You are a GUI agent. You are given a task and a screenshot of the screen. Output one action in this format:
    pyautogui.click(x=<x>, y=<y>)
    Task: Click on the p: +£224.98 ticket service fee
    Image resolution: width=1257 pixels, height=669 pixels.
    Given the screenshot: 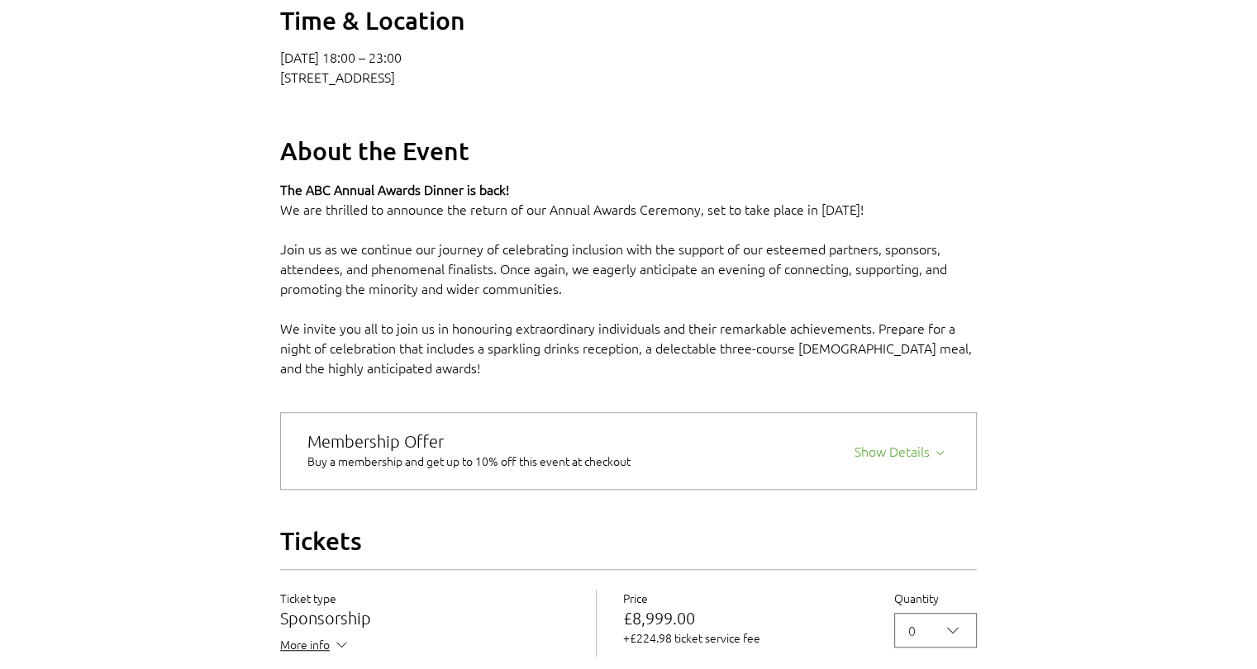 What is the action you would take?
    pyautogui.click(x=745, y=638)
    